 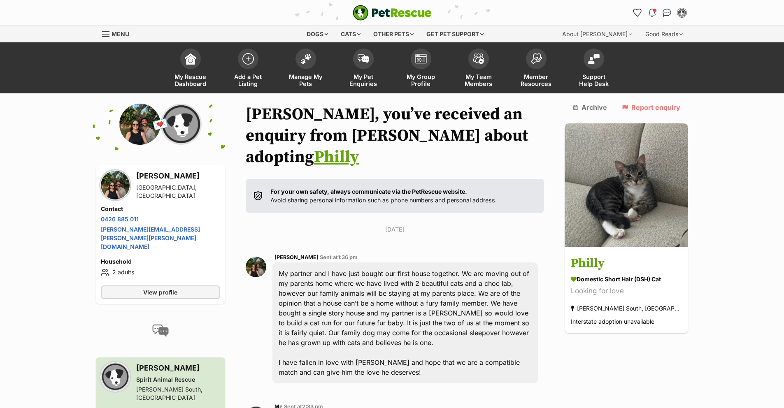 What do you see at coordinates (626, 185) in the screenshot?
I see `img: Philly` at bounding box center [626, 185].